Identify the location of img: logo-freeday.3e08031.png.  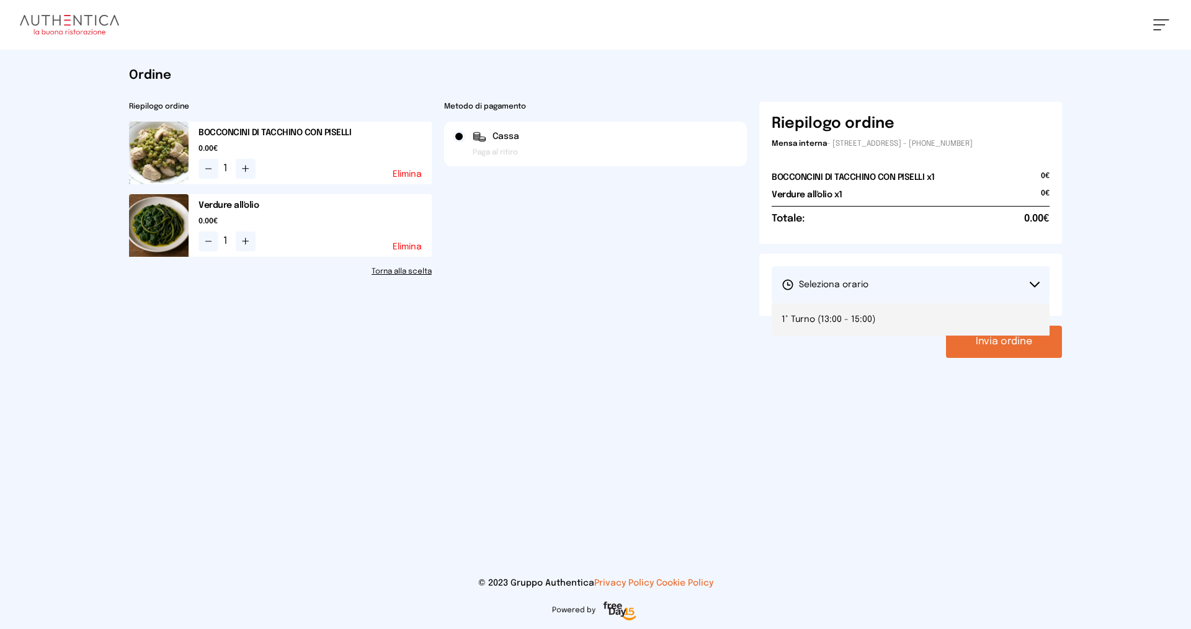
(620, 612).